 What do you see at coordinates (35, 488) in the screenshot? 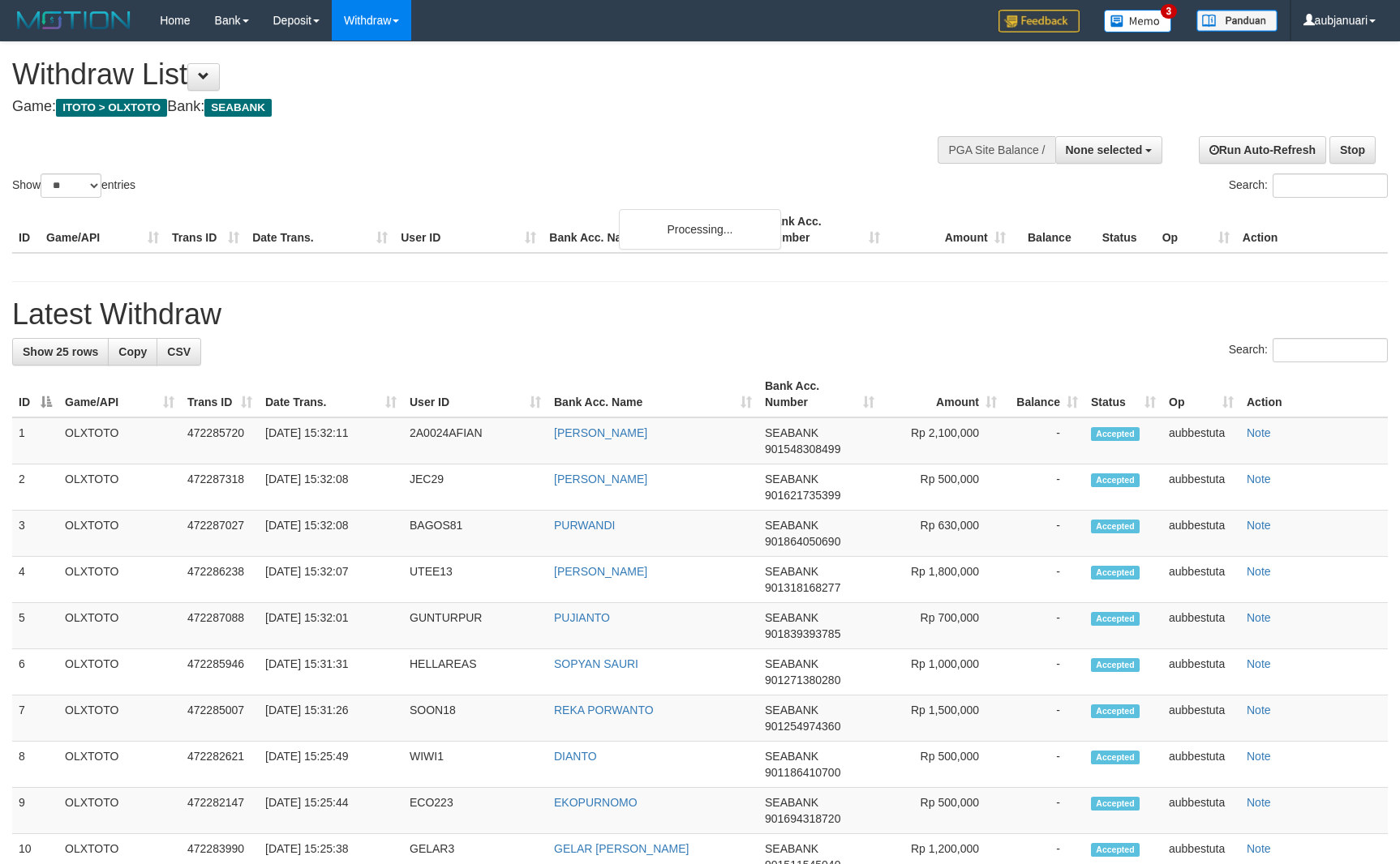
I see `td: 2` at bounding box center [35, 488].